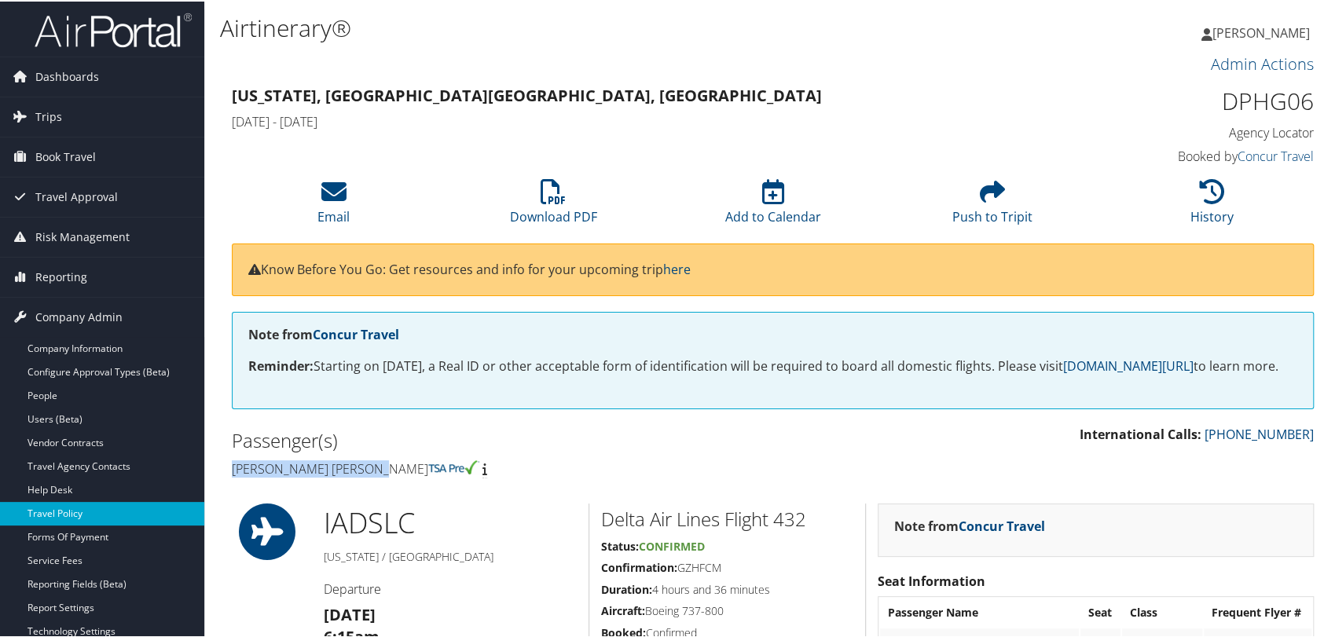 This screenshot has height=637, width=1335. What do you see at coordinates (639, 566) in the screenshot?
I see `strong: Confirmation:` at bounding box center [639, 566].